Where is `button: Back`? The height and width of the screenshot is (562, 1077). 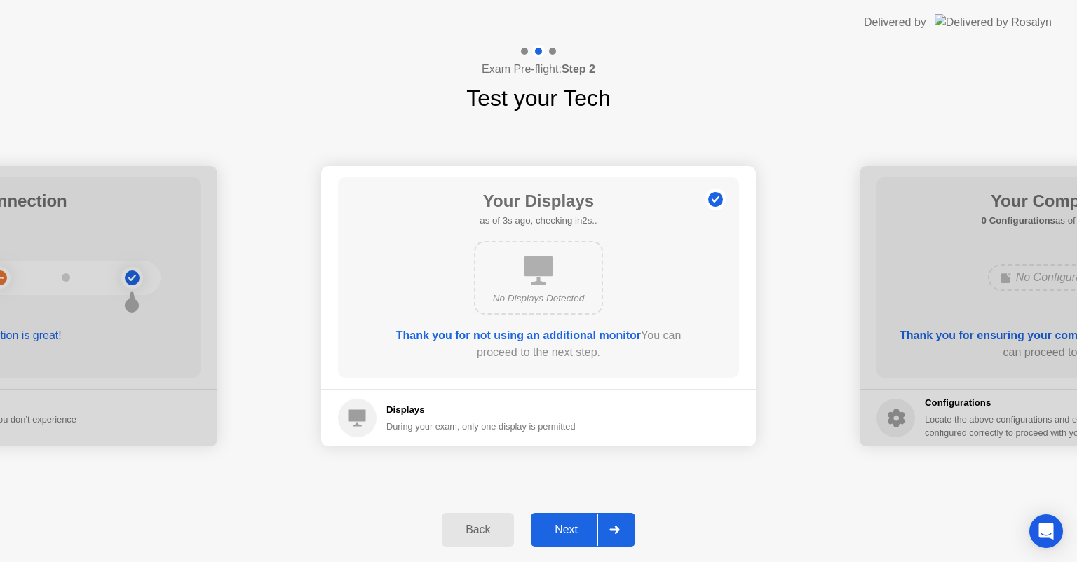
button: Back is located at coordinates (477, 530).